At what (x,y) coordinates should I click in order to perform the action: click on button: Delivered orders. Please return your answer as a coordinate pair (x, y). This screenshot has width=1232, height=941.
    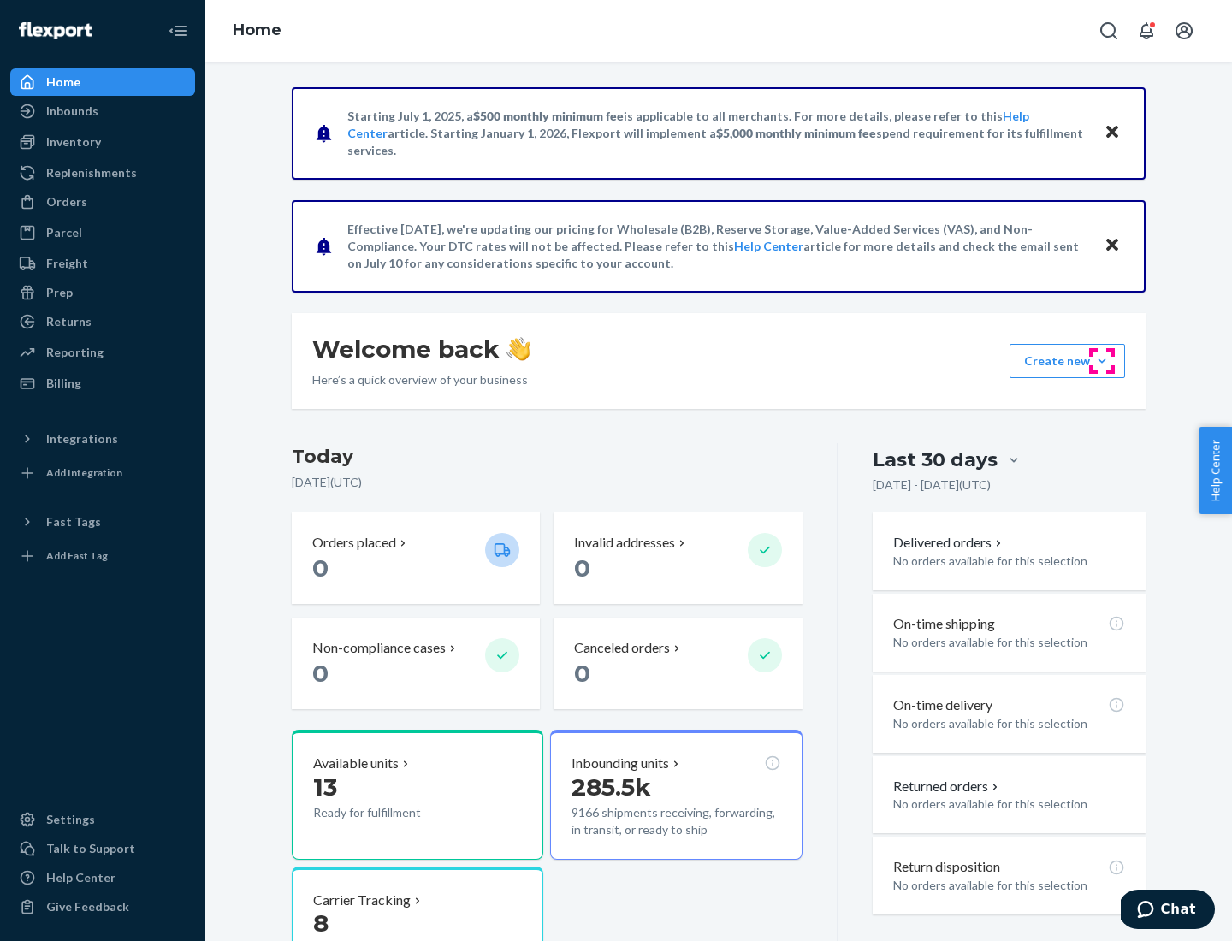
    Looking at the image, I should click on (949, 542).